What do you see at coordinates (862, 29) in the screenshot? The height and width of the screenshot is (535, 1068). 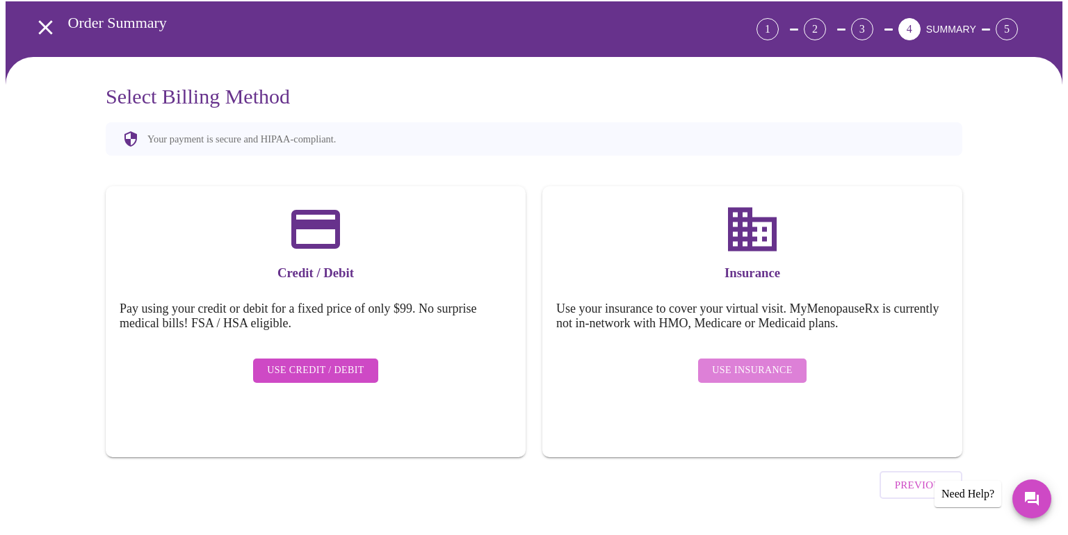 I see `div: 3` at bounding box center [862, 29].